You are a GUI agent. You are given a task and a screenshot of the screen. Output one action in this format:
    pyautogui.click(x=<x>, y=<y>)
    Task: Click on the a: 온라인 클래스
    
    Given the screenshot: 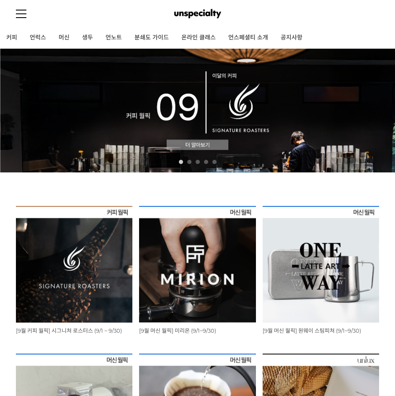 What is the action you would take?
    pyautogui.click(x=199, y=38)
    